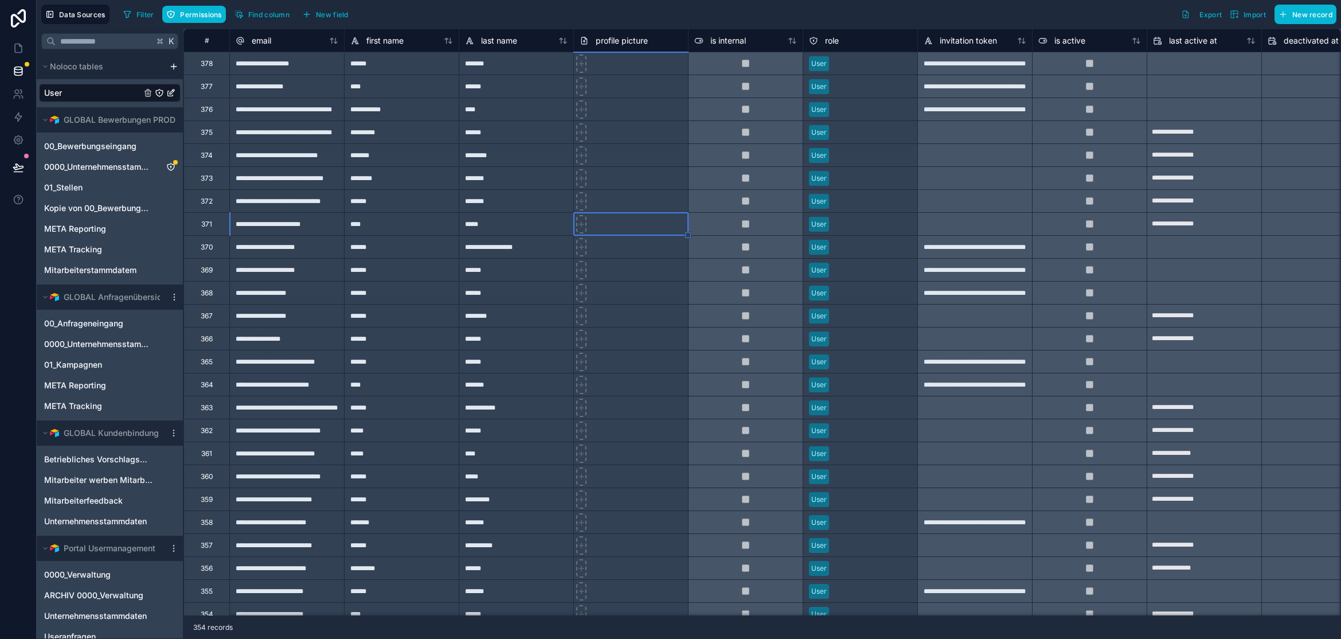 This screenshot has height=639, width=1341. I want to click on span: Betriebliches Vorschlagswesen, so click(98, 459).